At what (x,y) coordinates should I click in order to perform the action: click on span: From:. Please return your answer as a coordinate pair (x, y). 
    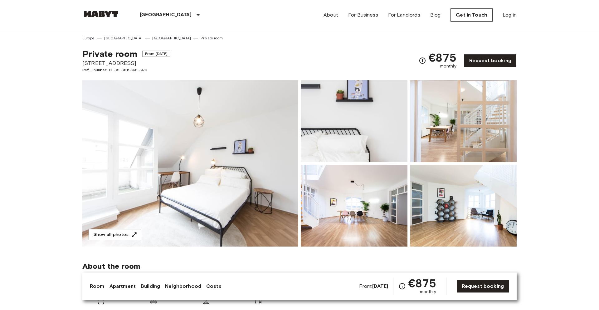
    Looking at the image, I should click on (374, 286).